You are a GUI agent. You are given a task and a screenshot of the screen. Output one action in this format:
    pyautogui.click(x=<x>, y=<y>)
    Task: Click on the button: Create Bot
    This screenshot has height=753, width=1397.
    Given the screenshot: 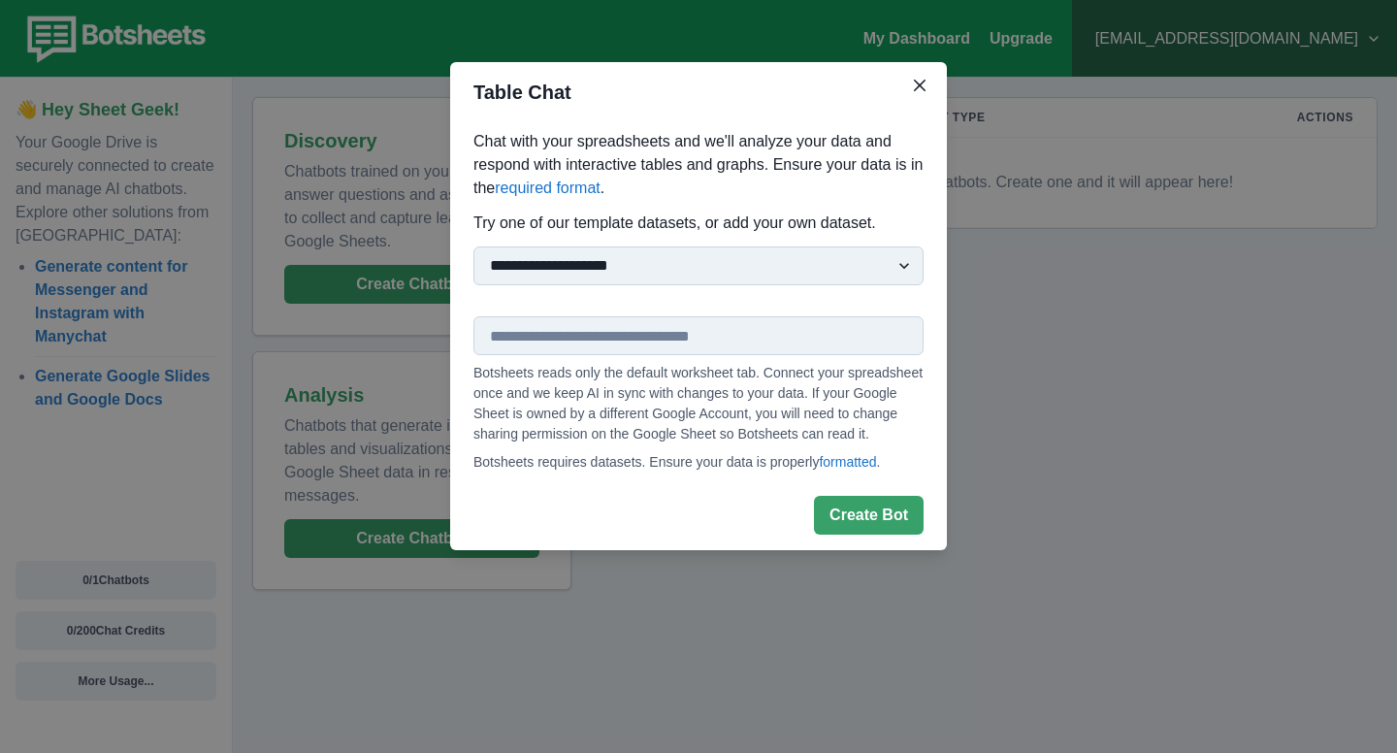 What is the action you would take?
    pyautogui.click(x=868, y=515)
    